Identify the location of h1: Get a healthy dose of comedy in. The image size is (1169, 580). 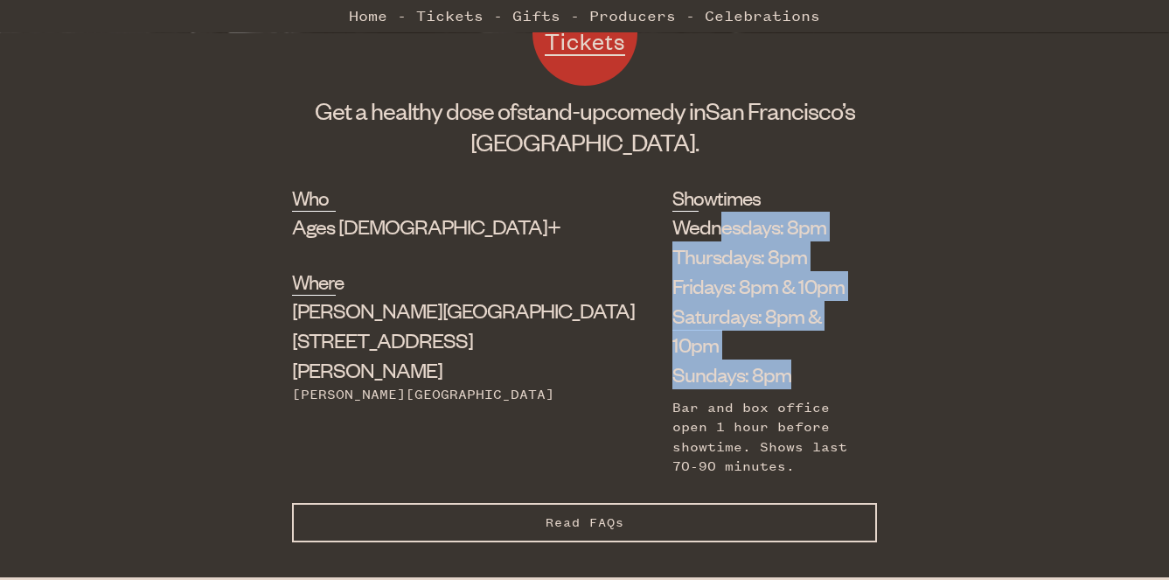
(584, 126).